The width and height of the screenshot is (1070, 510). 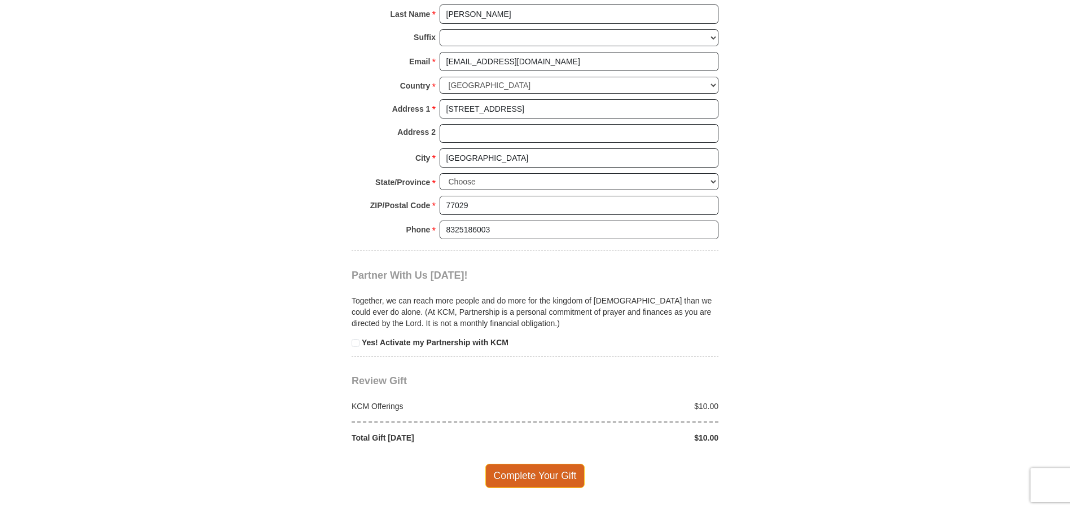 I want to click on strong: Phone, so click(x=418, y=230).